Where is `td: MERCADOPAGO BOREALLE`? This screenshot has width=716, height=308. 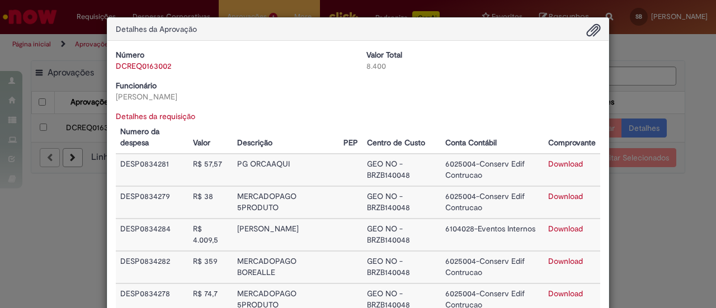 td: MERCADOPAGO BOREALLE is located at coordinates (286, 267).